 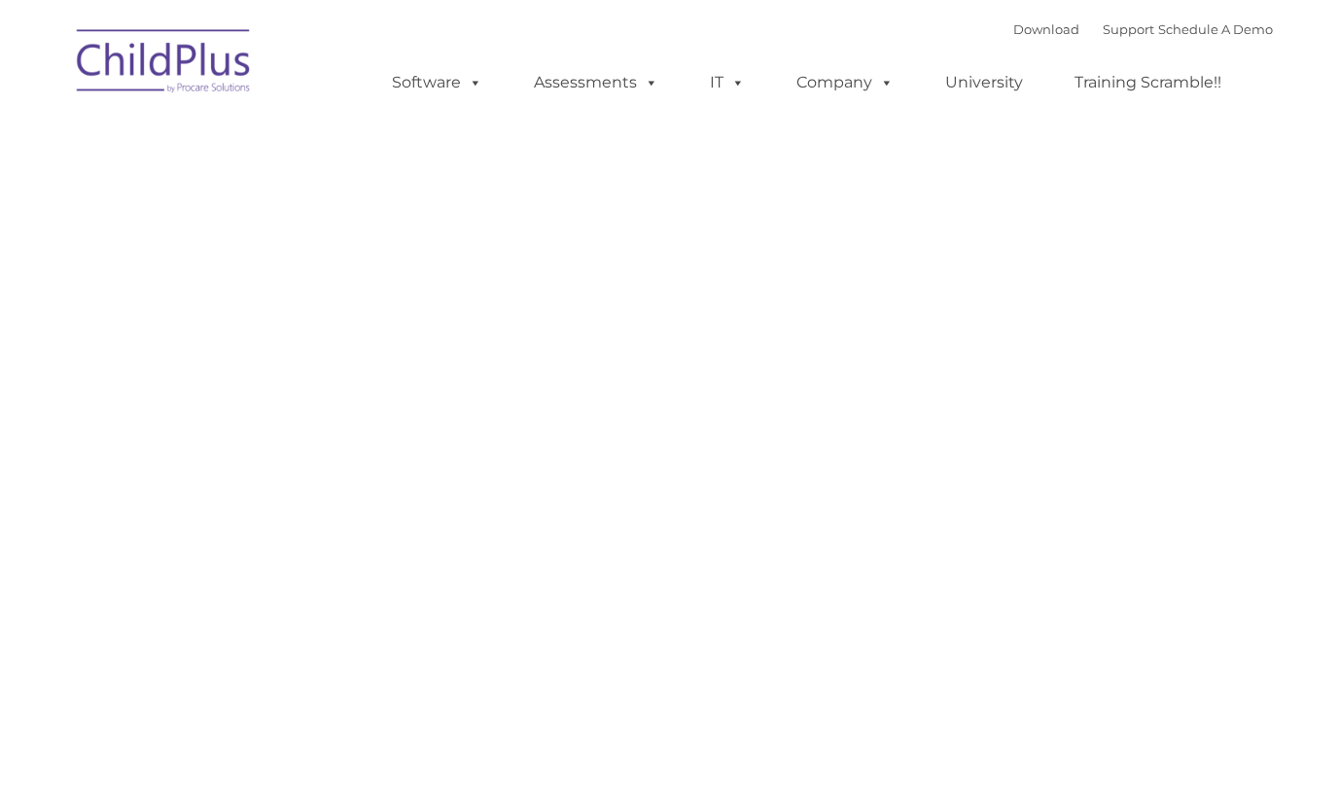 What do you see at coordinates (1147, 83) in the screenshot?
I see `a: Training Scramble!!` at bounding box center [1147, 83].